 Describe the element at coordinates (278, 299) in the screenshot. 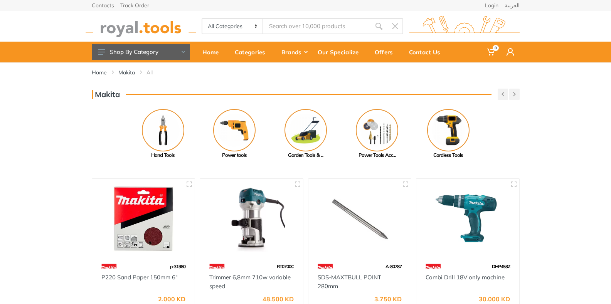

I see `div: 48.500 KD` at that location.